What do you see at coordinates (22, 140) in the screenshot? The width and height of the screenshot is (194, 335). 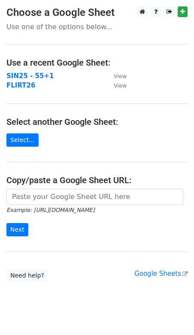 I see `a: Select...` at bounding box center [22, 140].